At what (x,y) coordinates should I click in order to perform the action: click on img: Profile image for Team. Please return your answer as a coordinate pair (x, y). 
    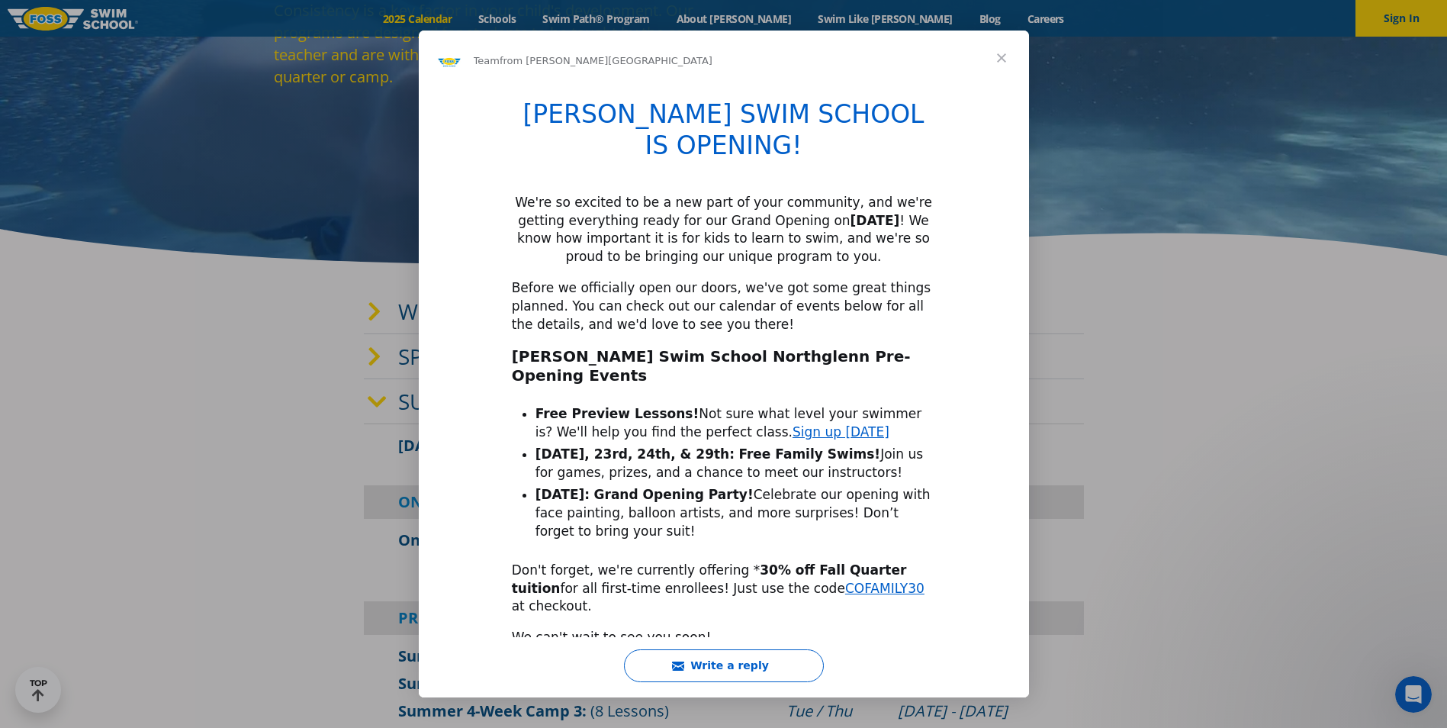
    Looking at the image, I should click on (449, 61).